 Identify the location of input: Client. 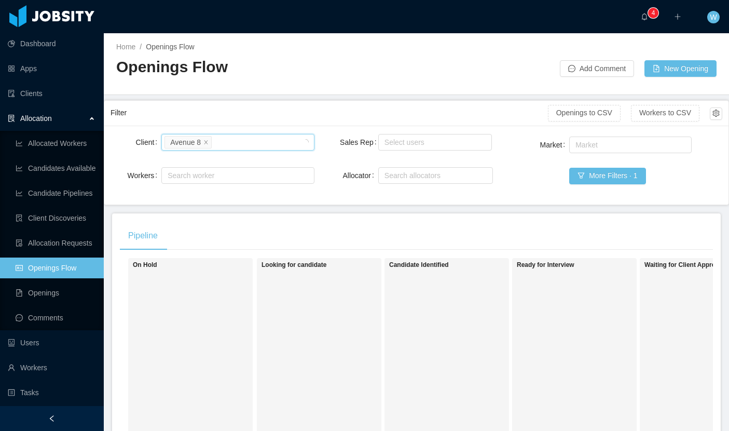
(216, 142).